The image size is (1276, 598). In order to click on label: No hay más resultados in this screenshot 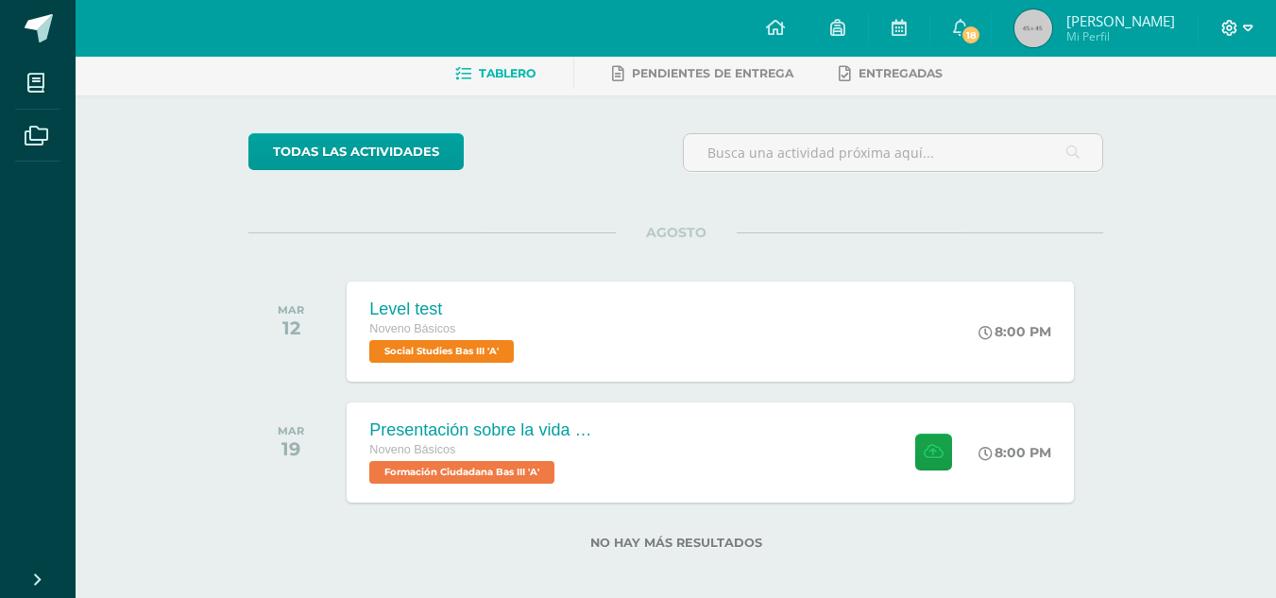, I will do `click(675, 542)`.